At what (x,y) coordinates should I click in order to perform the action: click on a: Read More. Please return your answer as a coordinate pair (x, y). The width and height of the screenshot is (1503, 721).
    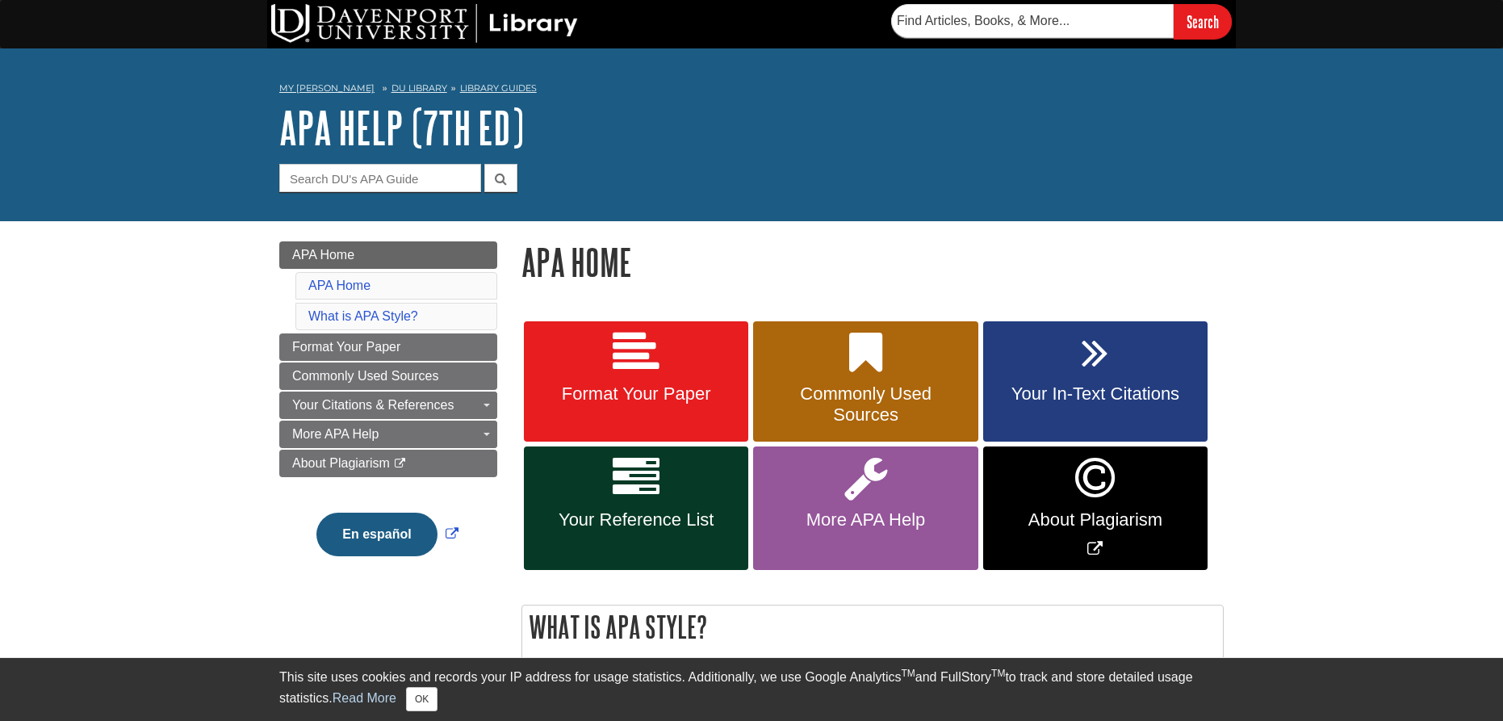
    Looking at the image, I should click on (364, 697).